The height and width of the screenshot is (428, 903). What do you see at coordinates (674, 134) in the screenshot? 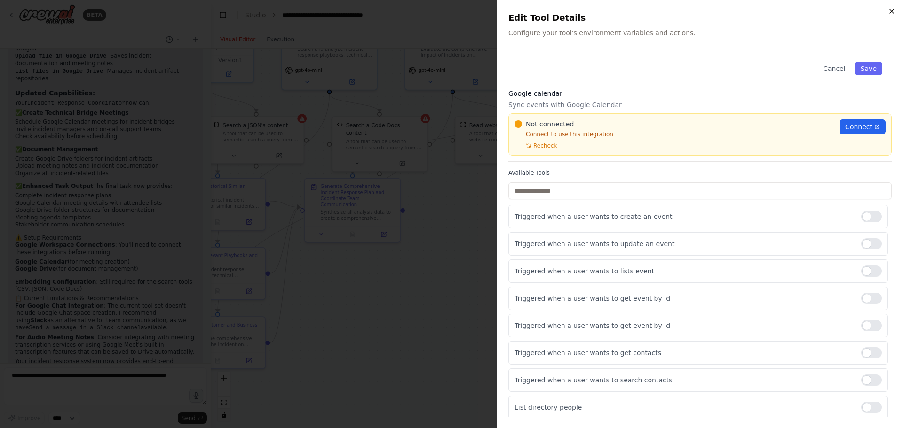
I see `p: Connect to use this integration` at bounding box center [674, 134].